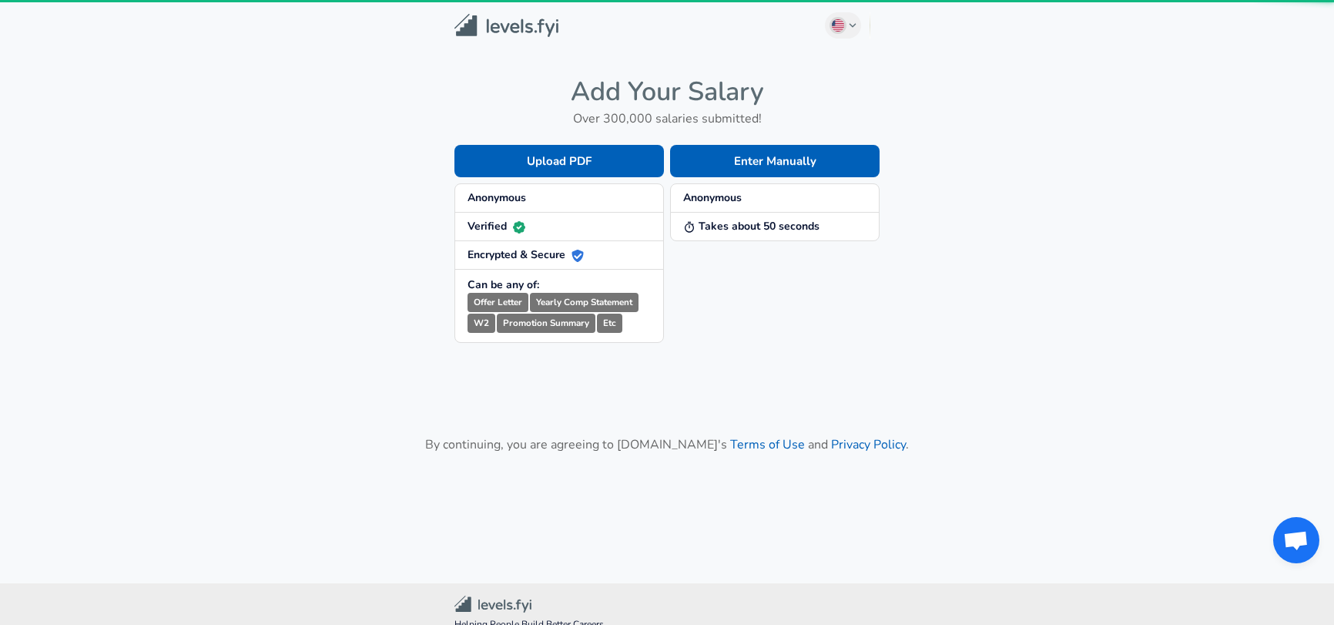  What do you see at coordinates (481, 323) in the screenshot?
I see `small: W2` at bounding box center [481, 323].